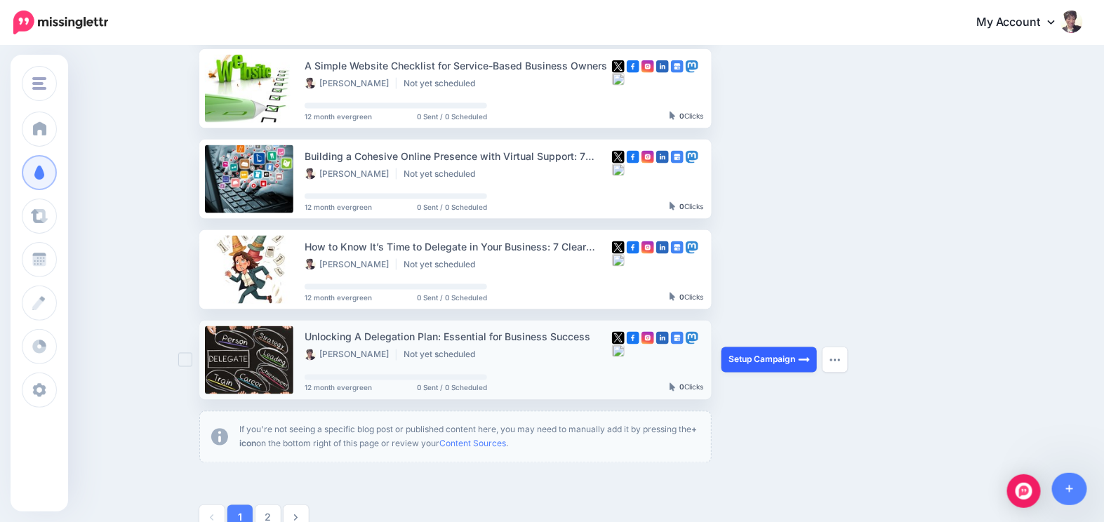 Image resolution: width=1104 pixels, height=522 pixels. I want to click on div: Open Intercom Messenger, so click(1024, 491).